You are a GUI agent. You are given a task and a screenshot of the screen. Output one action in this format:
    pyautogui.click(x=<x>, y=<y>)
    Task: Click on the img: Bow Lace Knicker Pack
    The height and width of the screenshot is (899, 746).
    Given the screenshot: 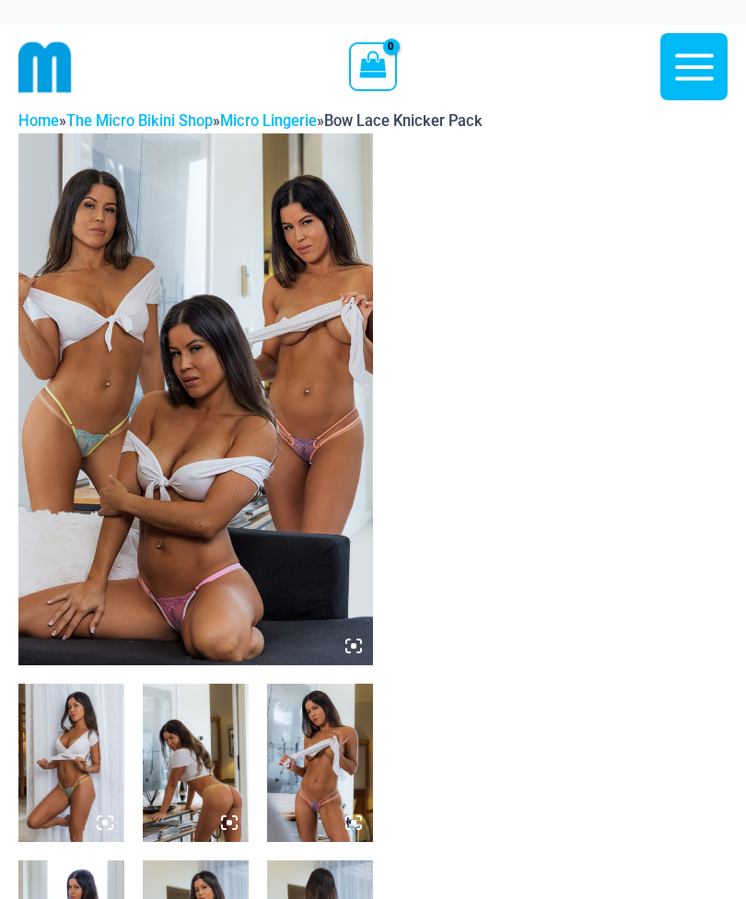 What is the action you would take?
    pyautogui.click(x=195, y=400)
    